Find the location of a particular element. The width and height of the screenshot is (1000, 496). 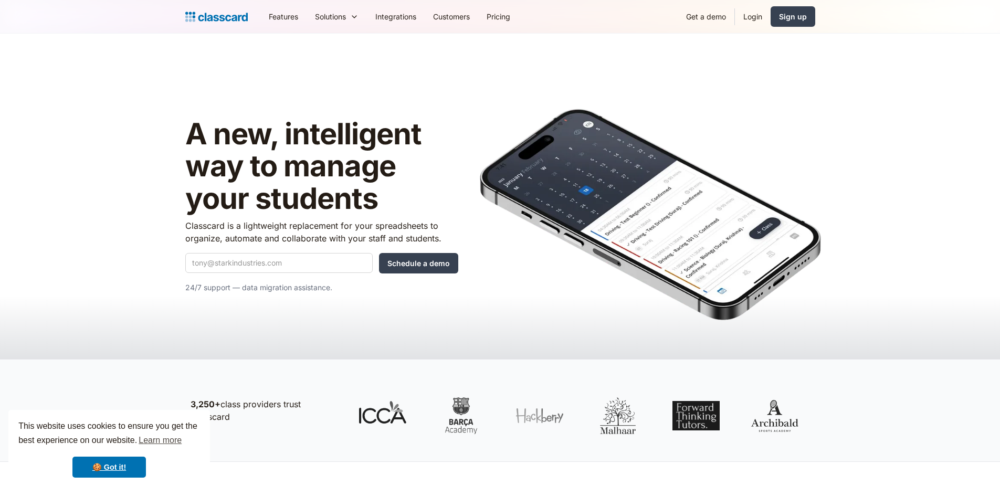

a: Features is located at coordinates (284, 16).